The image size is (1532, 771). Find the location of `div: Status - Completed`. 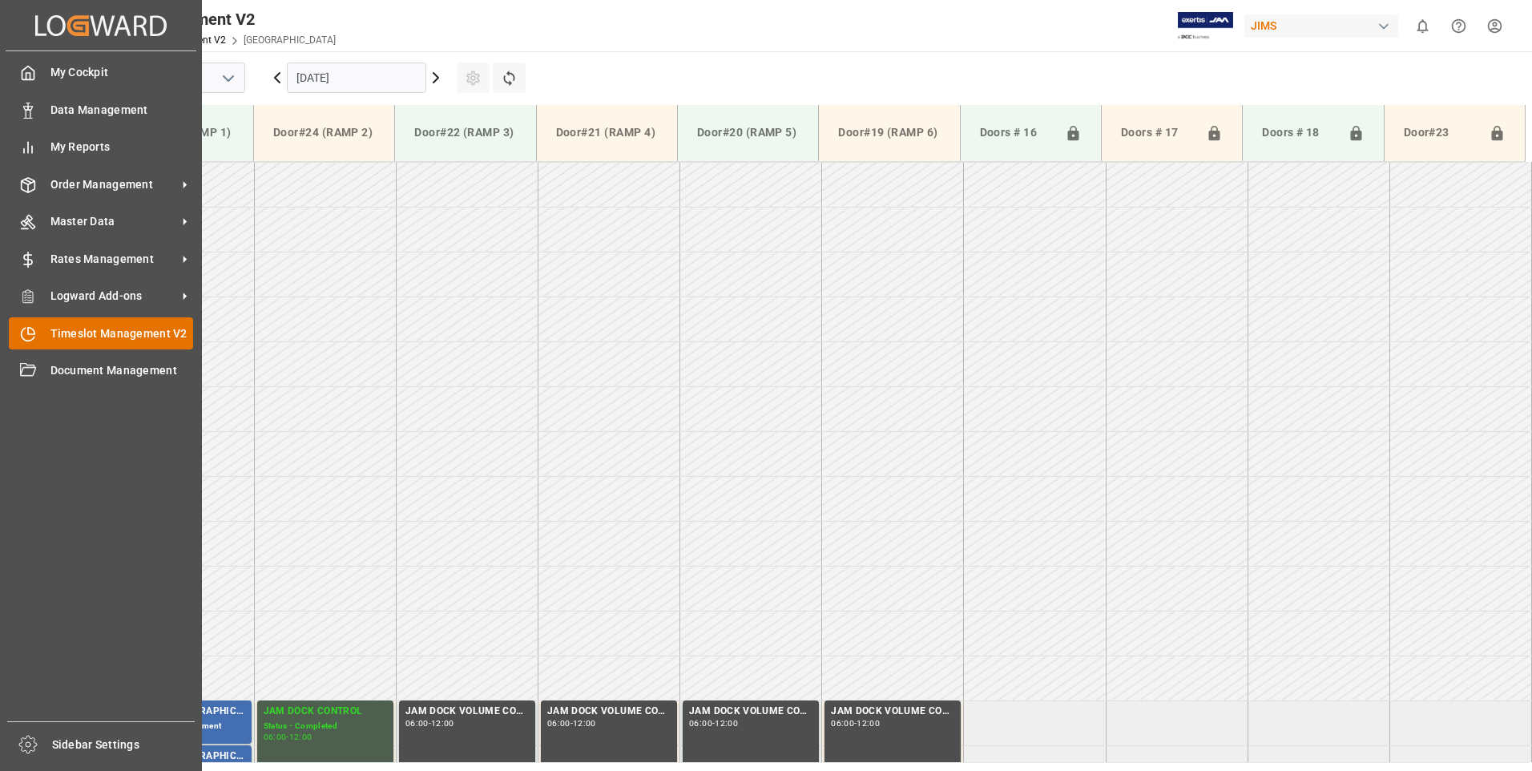

div: Status - Completed is located at coordinates (325, 726).